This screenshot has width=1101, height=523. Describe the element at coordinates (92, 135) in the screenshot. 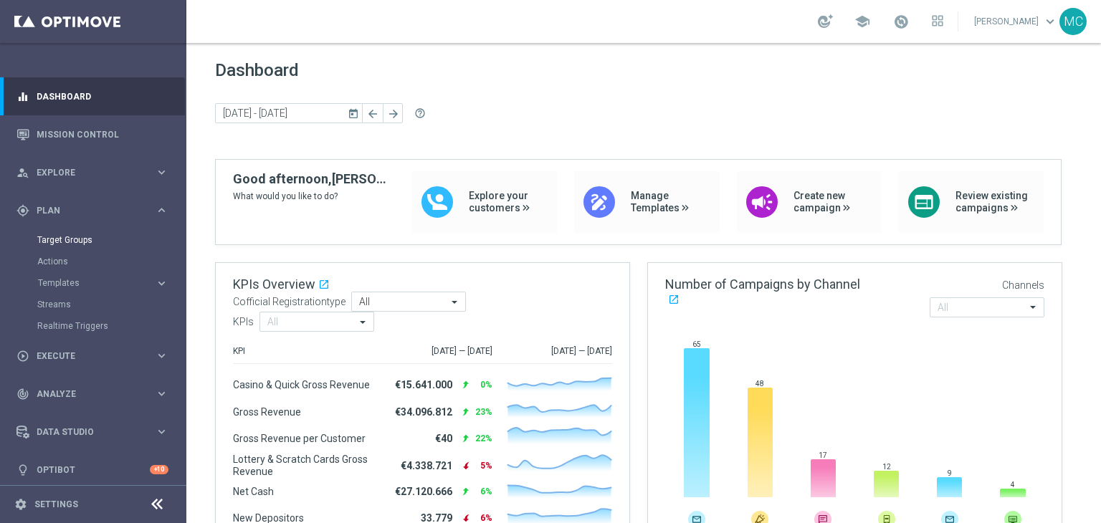

I see `button: Mission Control` at that location.